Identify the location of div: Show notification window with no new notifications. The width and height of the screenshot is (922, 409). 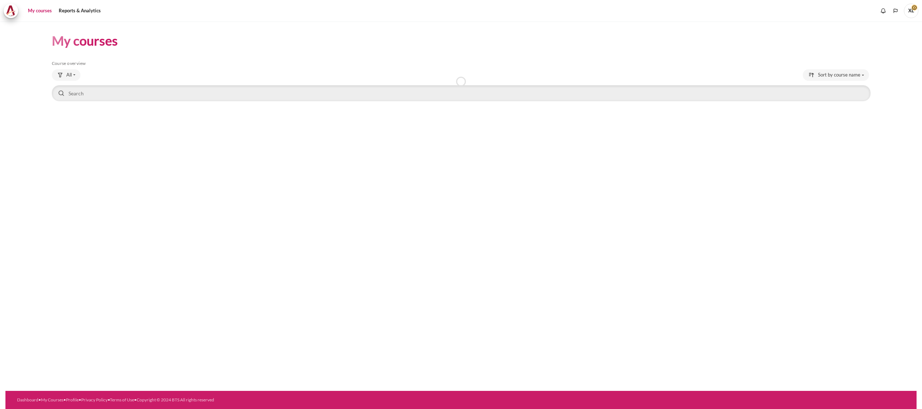
(883, 11).